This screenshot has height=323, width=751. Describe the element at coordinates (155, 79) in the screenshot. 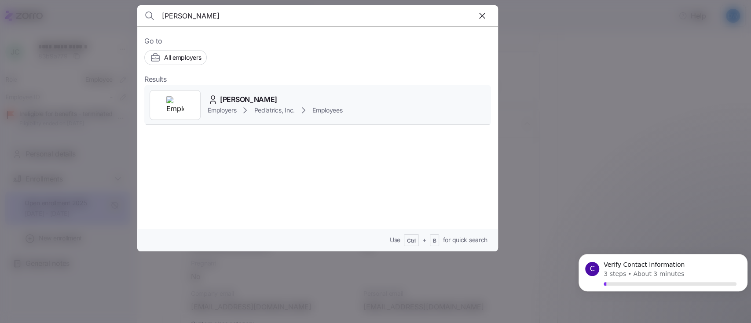

I see `span: Results` at that location.